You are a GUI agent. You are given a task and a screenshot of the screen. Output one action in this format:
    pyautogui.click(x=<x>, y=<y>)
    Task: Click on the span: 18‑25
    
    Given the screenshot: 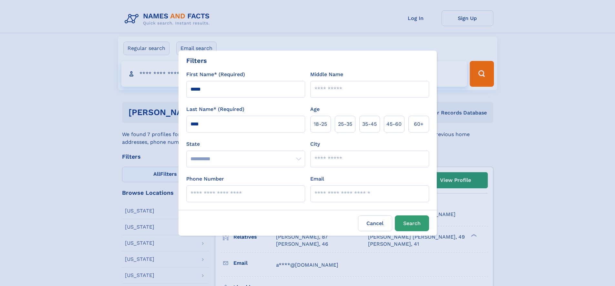 What is the action you would take?
    pyautogui.click(x=320, y=124)
    